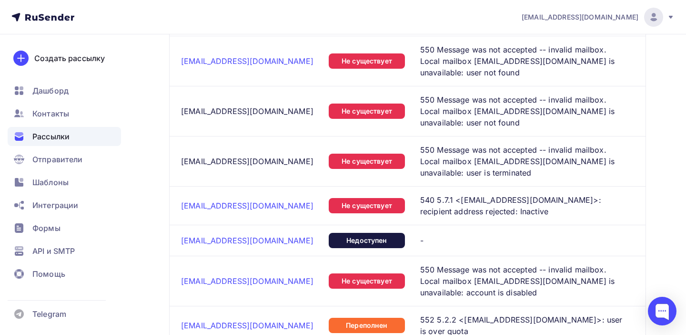  I want to click on span: Отправители, so click(58, 159).